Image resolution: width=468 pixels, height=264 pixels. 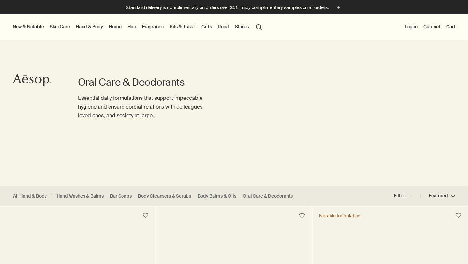 What do you see at coordinates (234, 7) in the screenshot?
I see `button: Standard delivery is complimentary on orders over $51. Enjoy complimentary samples on all orders.` at bounding box center [234, 7].